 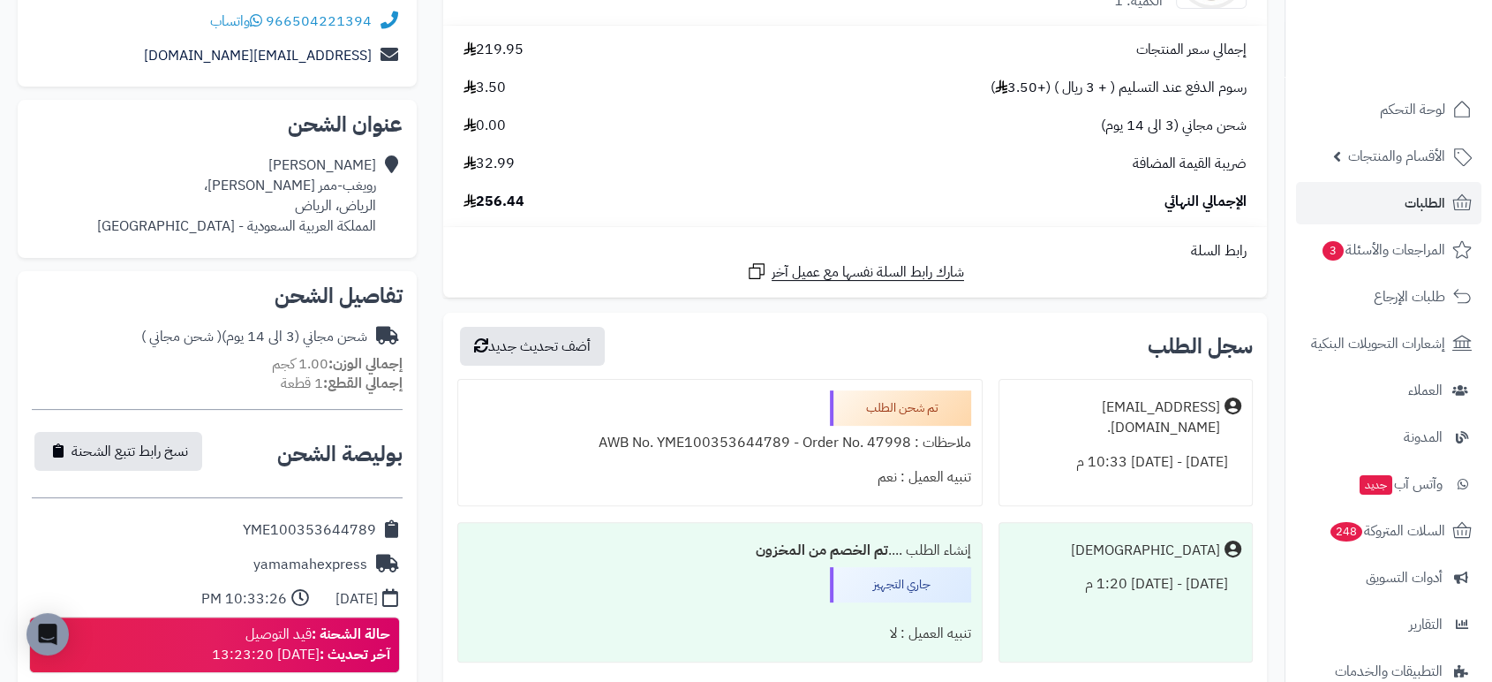 What do you see at coordinates (1389, 390) in the screenshot?
I see `a: العملاء` at bounding box center [1389, 390].